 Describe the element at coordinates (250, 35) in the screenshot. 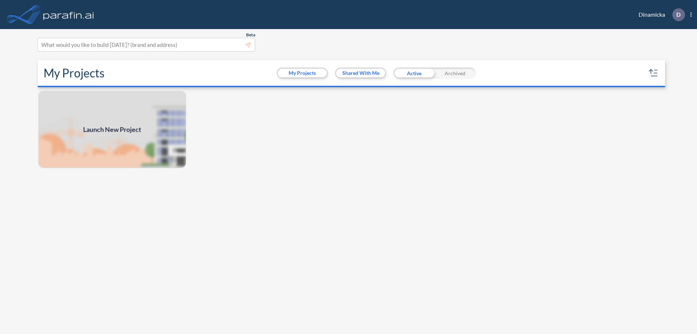

I see `span: Beta` at that location.